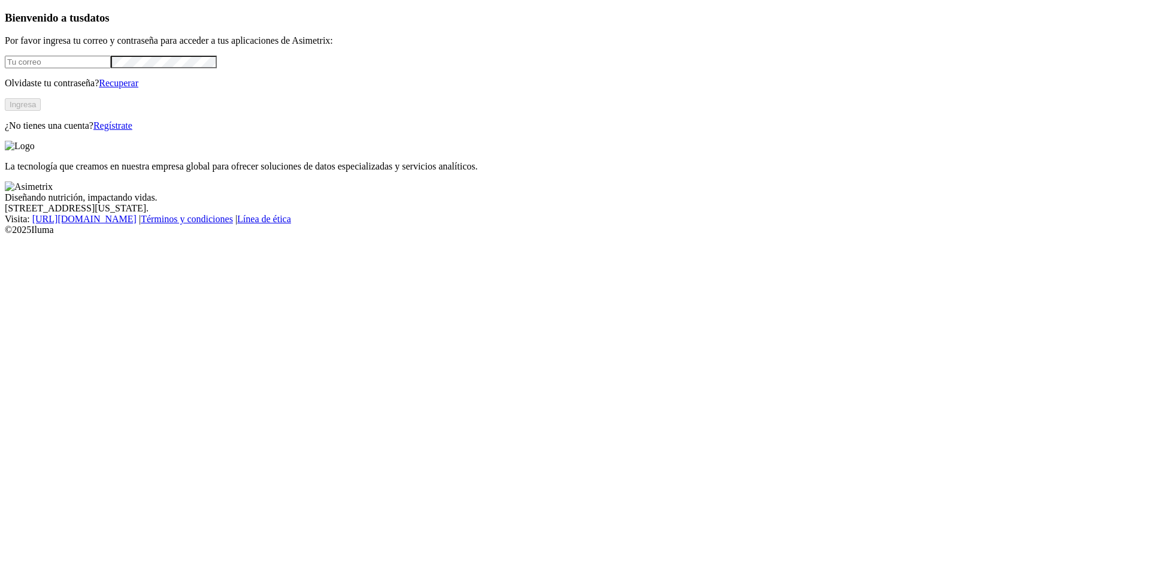 This screenshot has height=566, width=1150. I want to click on img: Logo, so click(20, 146).